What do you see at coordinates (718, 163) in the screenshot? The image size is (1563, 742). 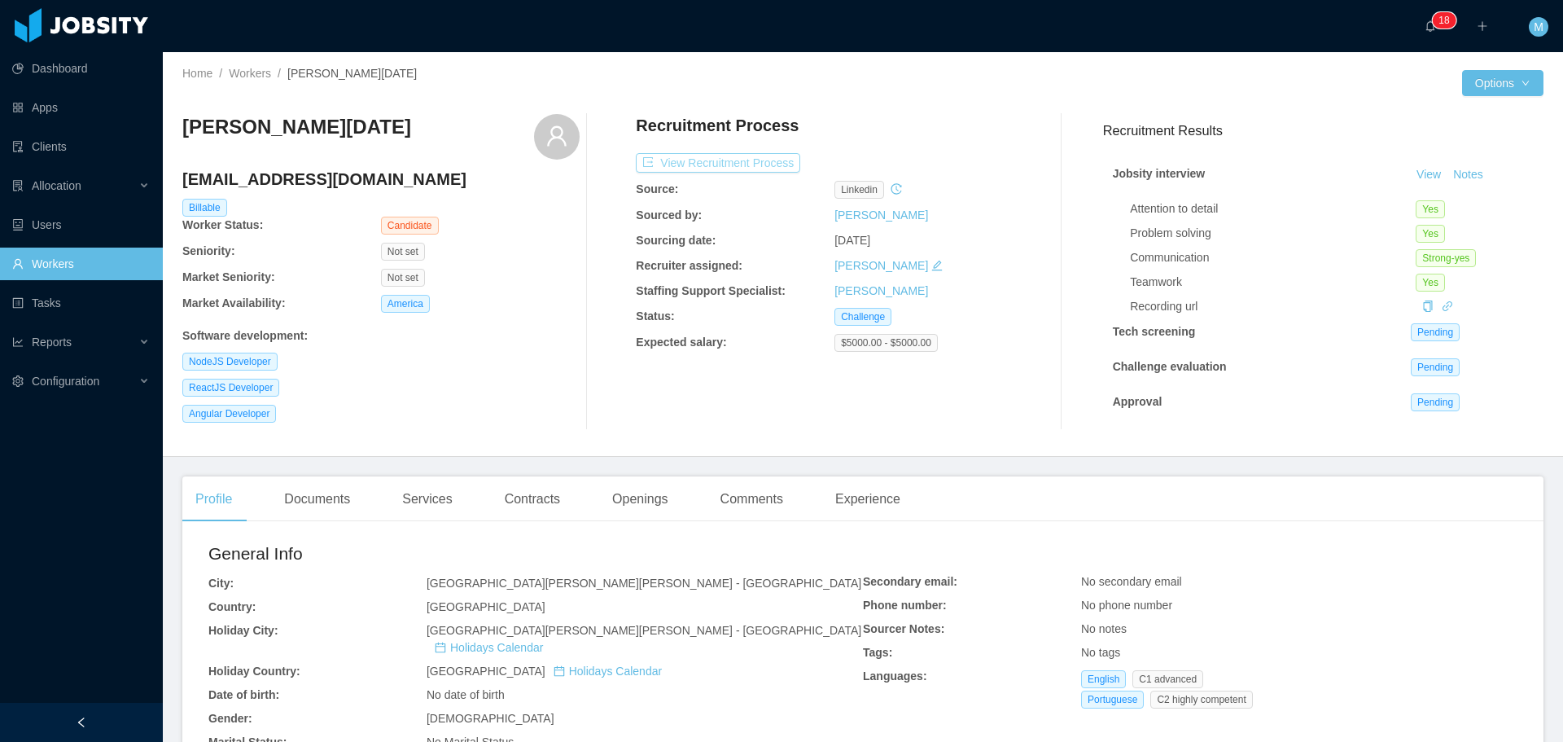 I see `button: icon: exportView Recruitment Process` at bounding box center [718, 163].